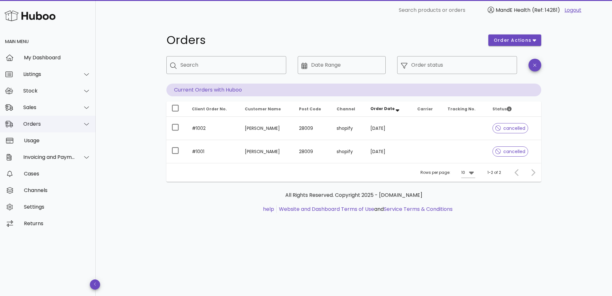 The height and width of the screenshot is (296, 612). What do you see at coordinates (419, 209) in the screenshot?
I see `a: Service Terms & Conditions` at bounding box center [419, 209].